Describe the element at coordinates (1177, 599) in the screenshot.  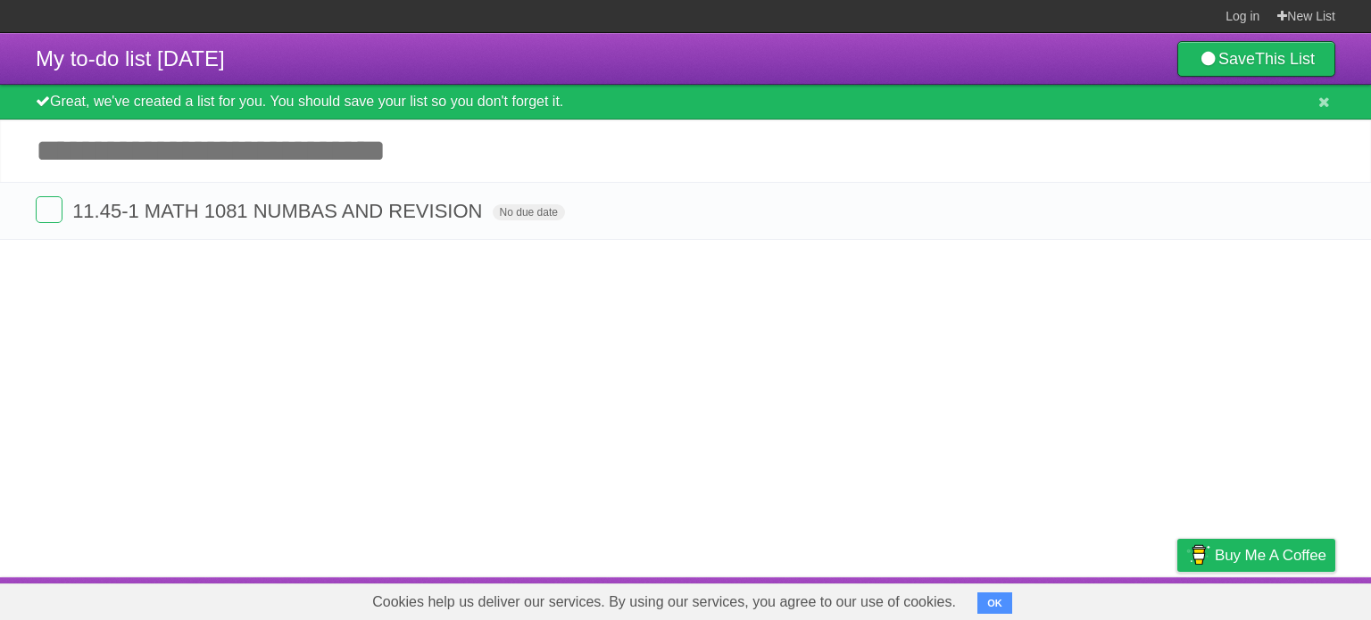
I see `a: Privacy` at that location.